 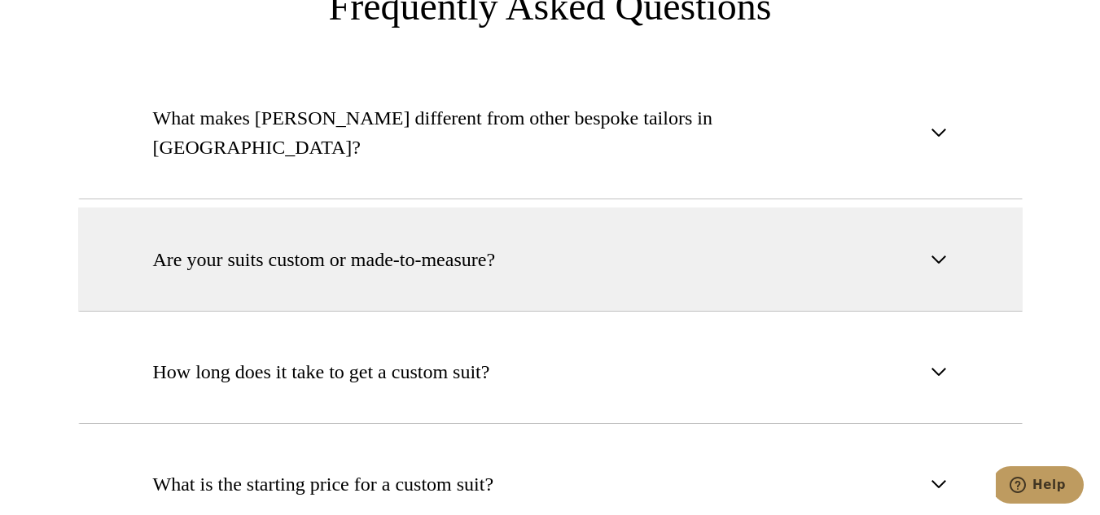 I want to click on button: How long does it take to get a custom suit?, so click(x=550, y=372).